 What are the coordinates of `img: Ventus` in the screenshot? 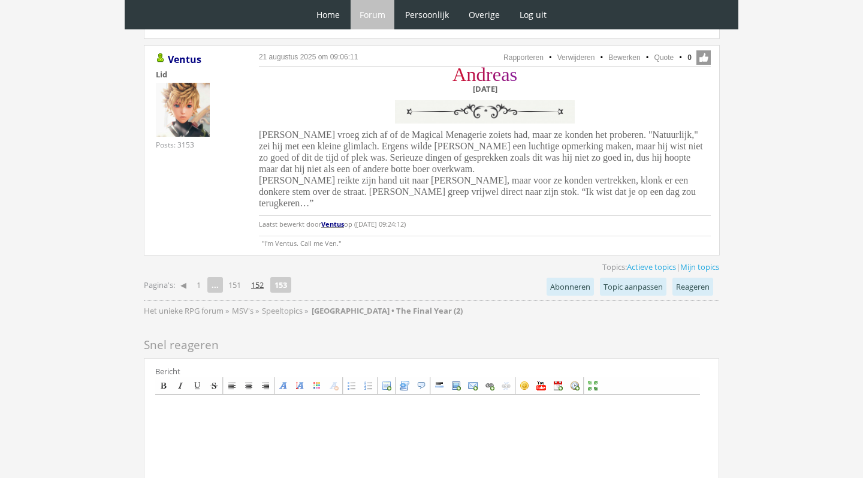 It's located at (183, 110).